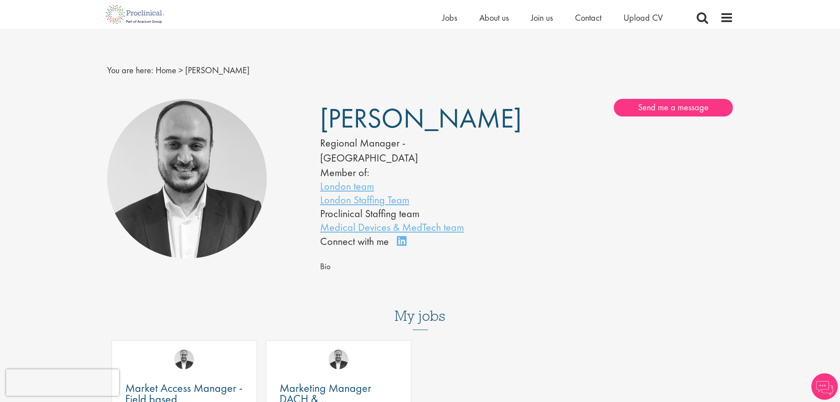 The image size is (840, 402). Describe the element at coordinates (542, 18) in the screenshot. I see `span: Join us` at that location.